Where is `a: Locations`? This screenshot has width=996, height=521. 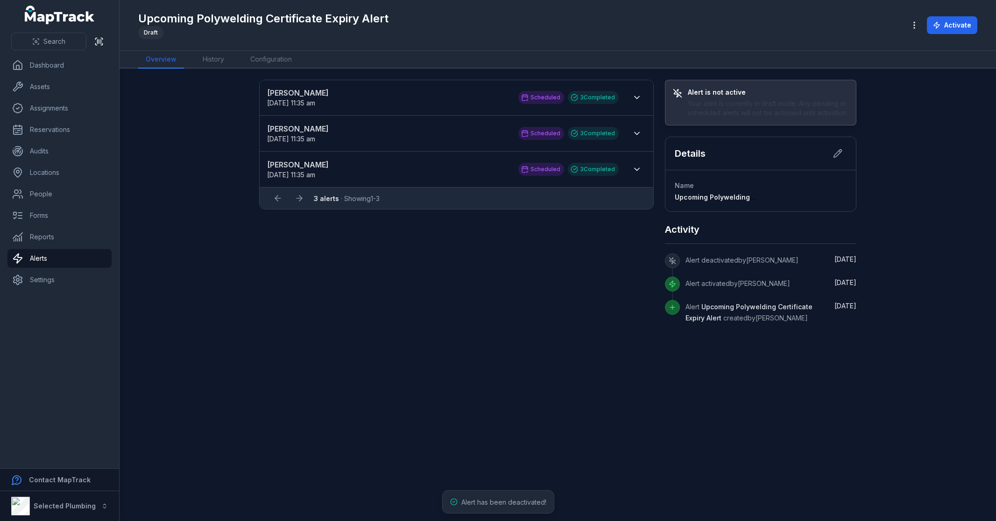 a: Locations is located at coordinates (59, 173).